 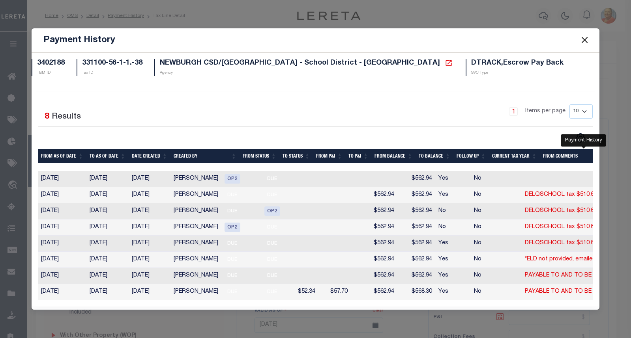 I want to click on th: Follow Up: activate to sort column ascending, so click(x=471, y=156).